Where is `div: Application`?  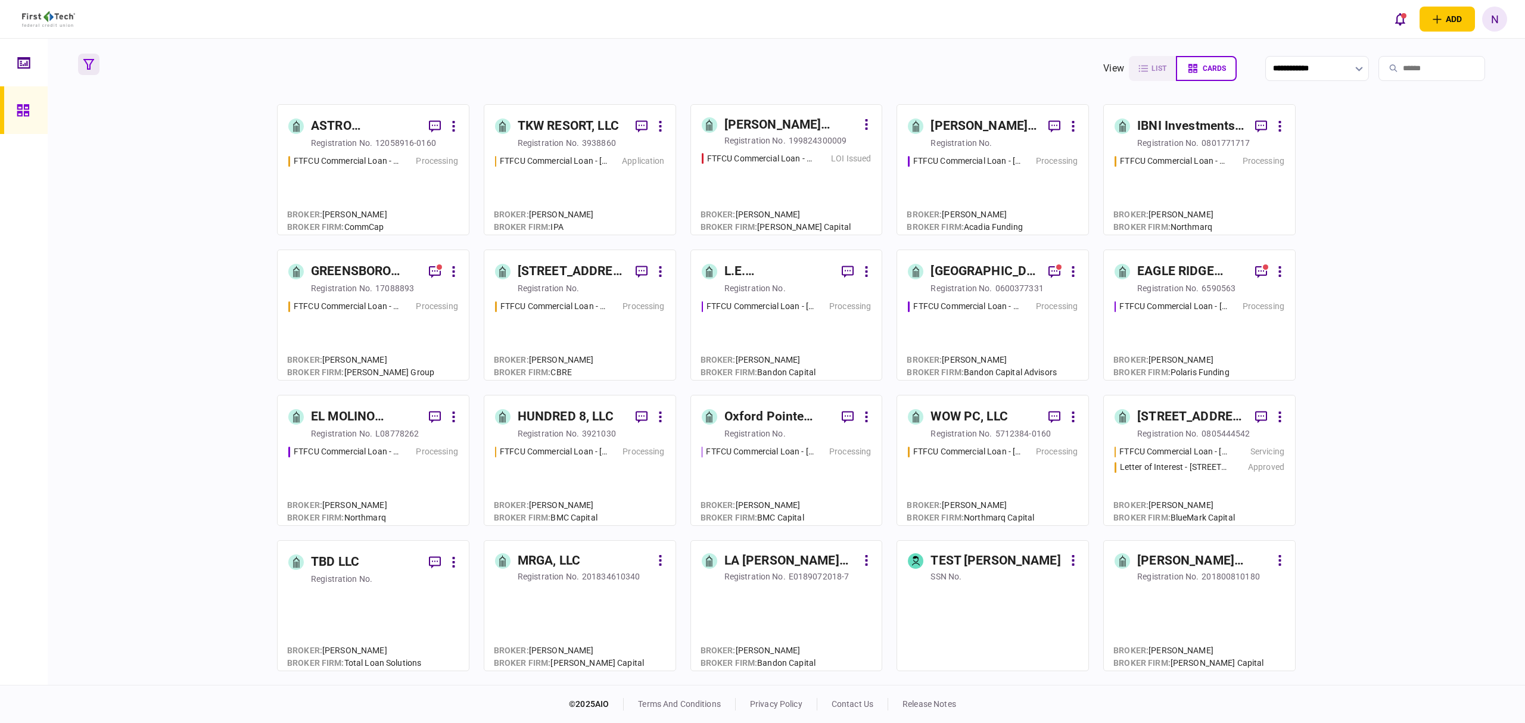
div: Application is located at coordinates (643, 161).